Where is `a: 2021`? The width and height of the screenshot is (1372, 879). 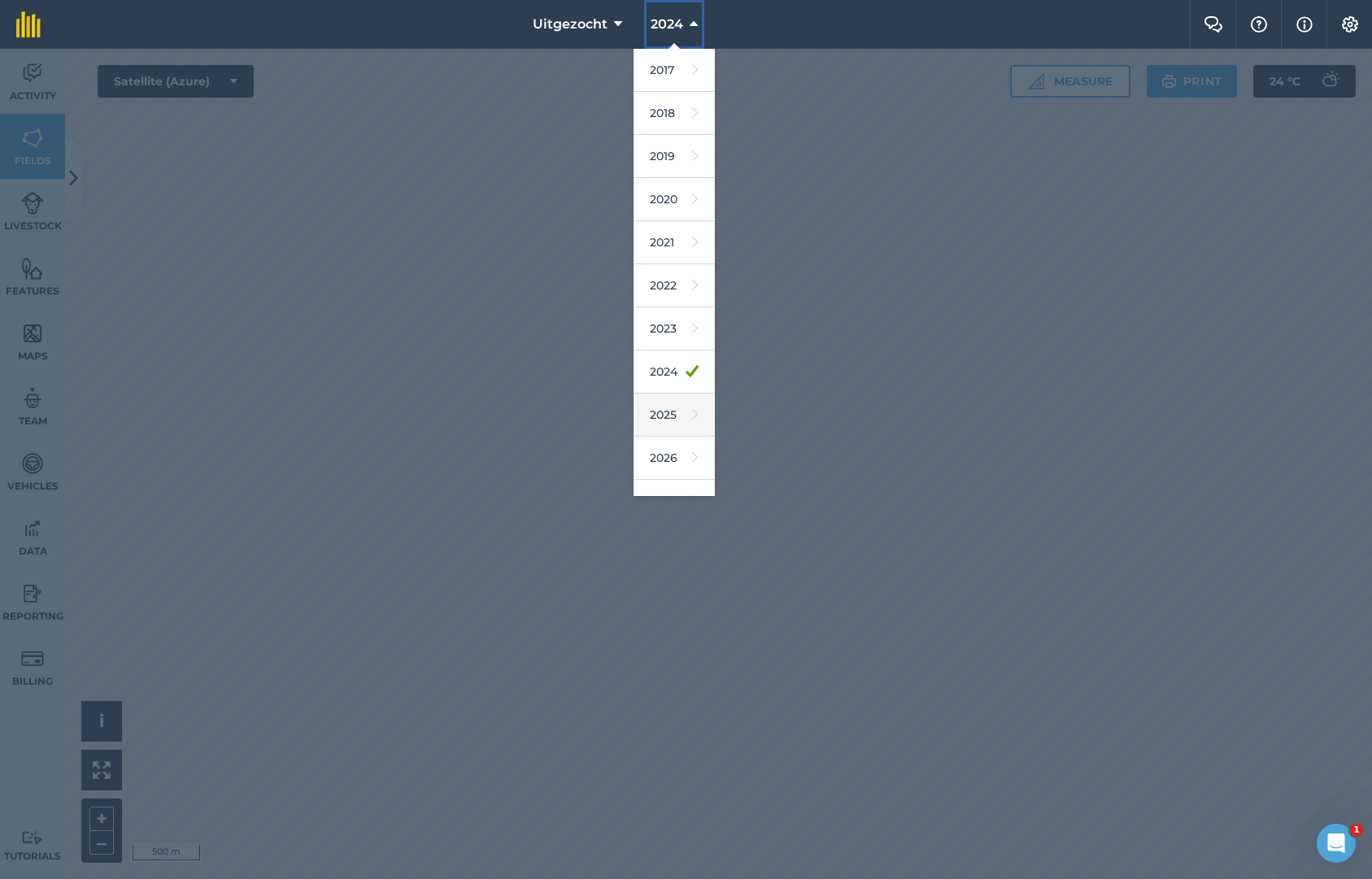
a: 2021 is located at coordinates (674, 242).